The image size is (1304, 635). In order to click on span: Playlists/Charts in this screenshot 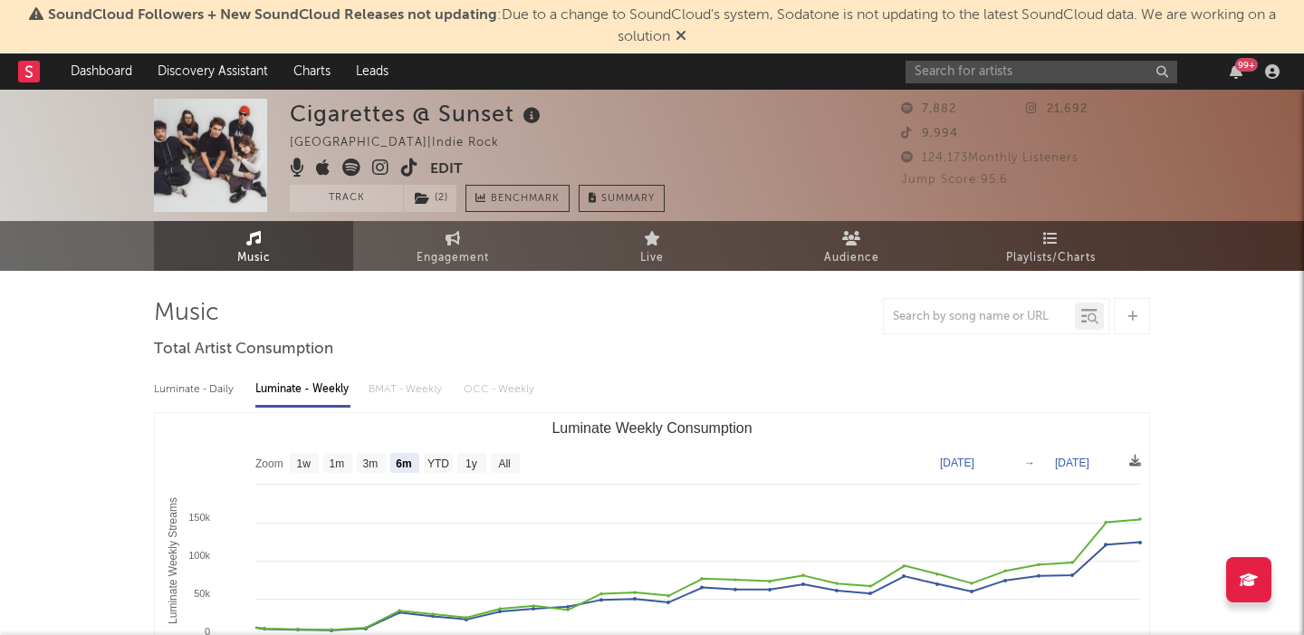, I will do `click(1051, 258)`.